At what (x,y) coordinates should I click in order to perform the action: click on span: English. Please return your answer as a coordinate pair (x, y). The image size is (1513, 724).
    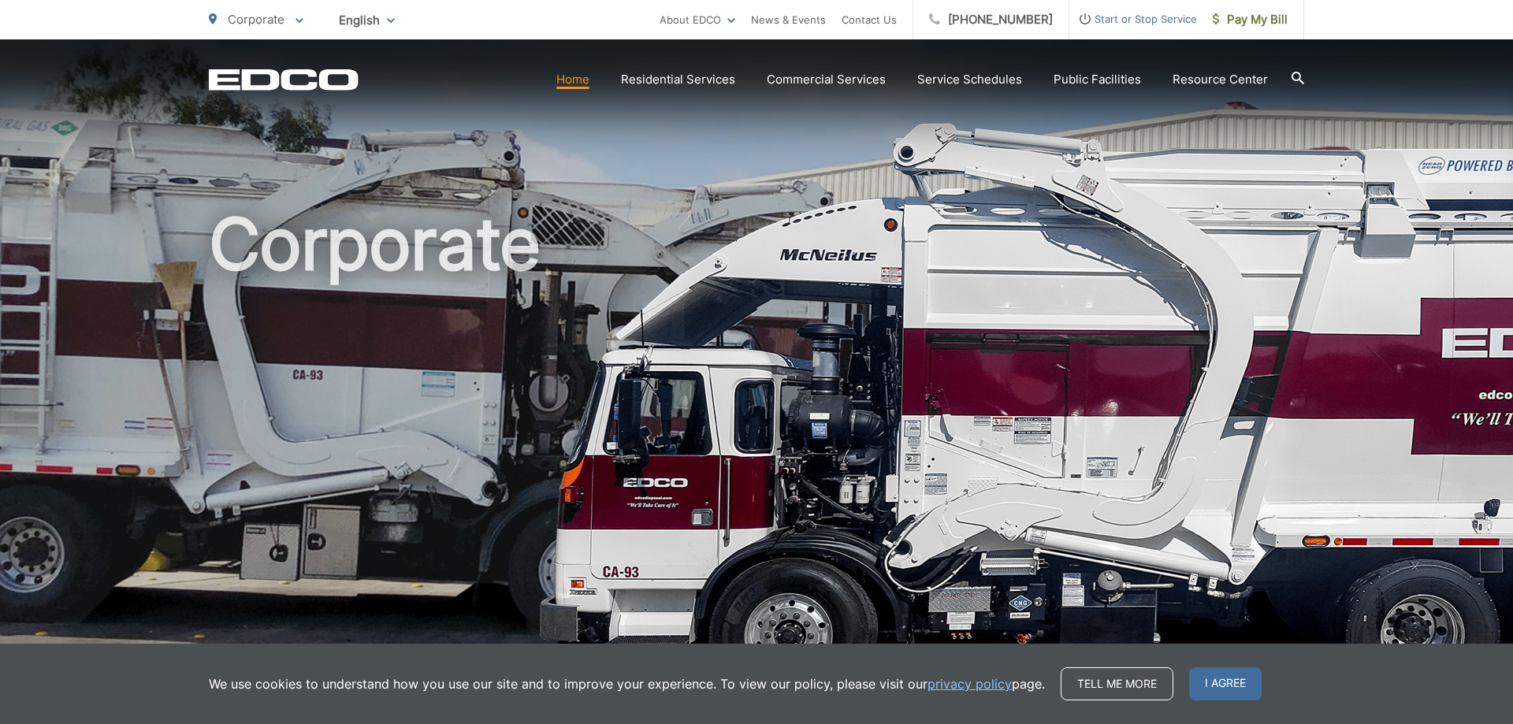
    Looking at the image, I should click on (366, 20).